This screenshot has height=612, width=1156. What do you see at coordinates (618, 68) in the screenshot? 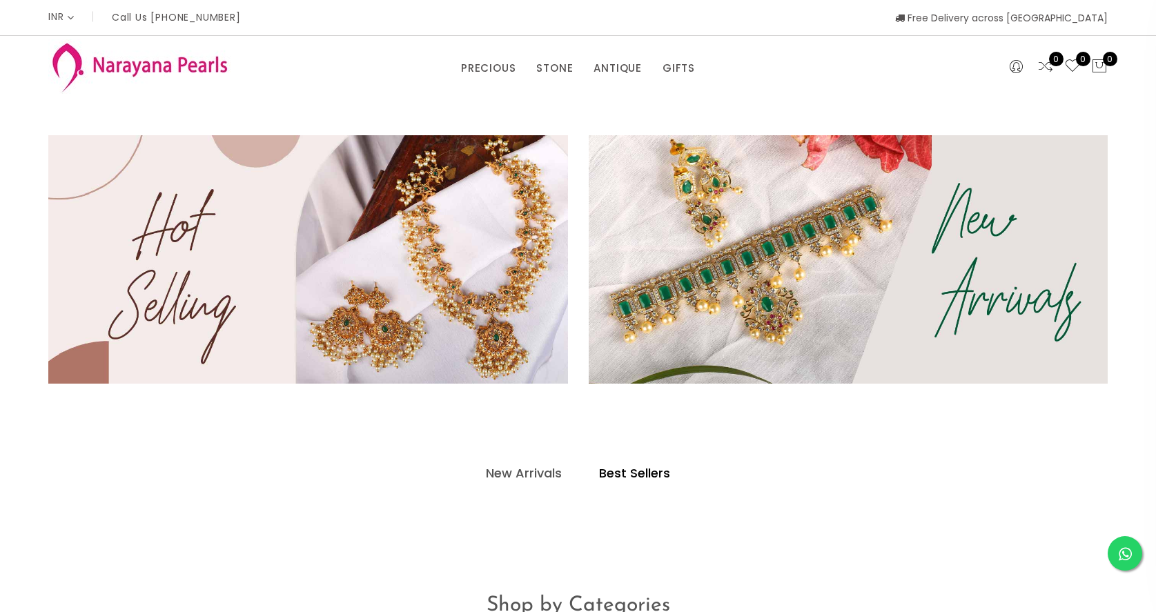
I see `a: ANTIQUE` at bounding box center [618, 68].